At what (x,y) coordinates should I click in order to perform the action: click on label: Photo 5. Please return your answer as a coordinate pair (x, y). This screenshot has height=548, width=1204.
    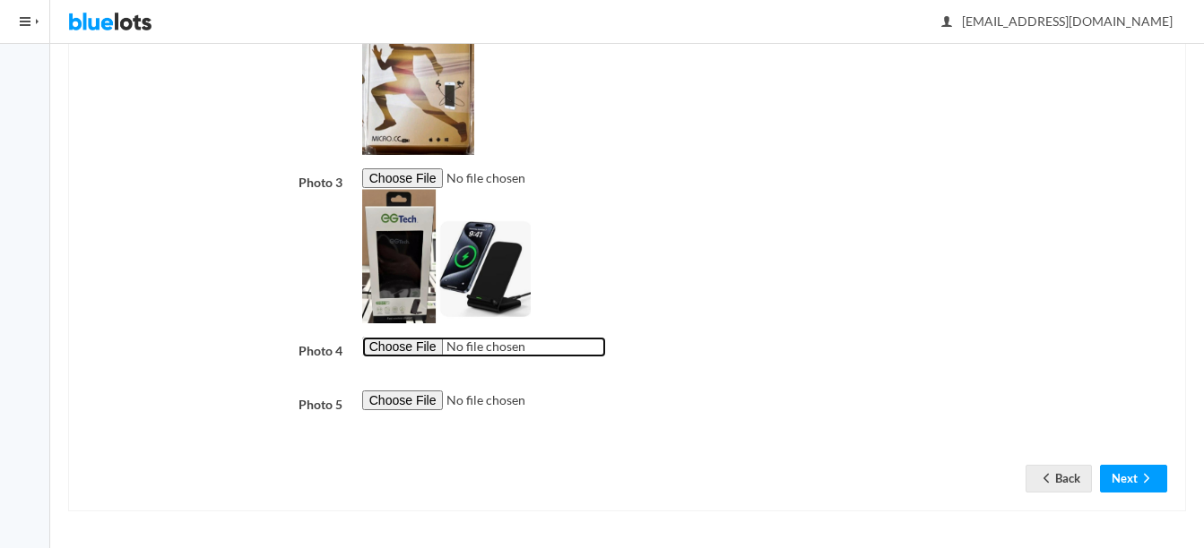
    Looking at the image, I should click on (214, 403).